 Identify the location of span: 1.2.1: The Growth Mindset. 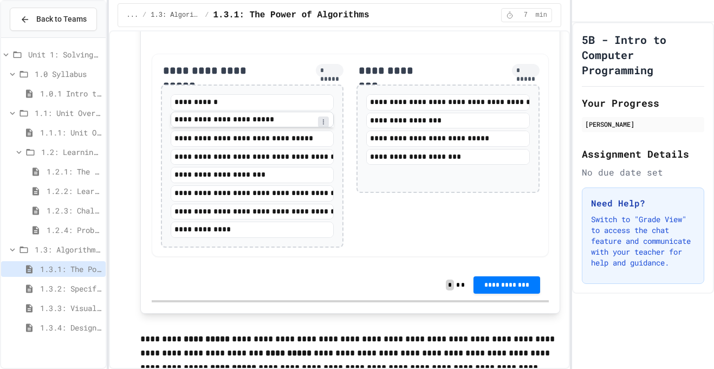
(74, 171).